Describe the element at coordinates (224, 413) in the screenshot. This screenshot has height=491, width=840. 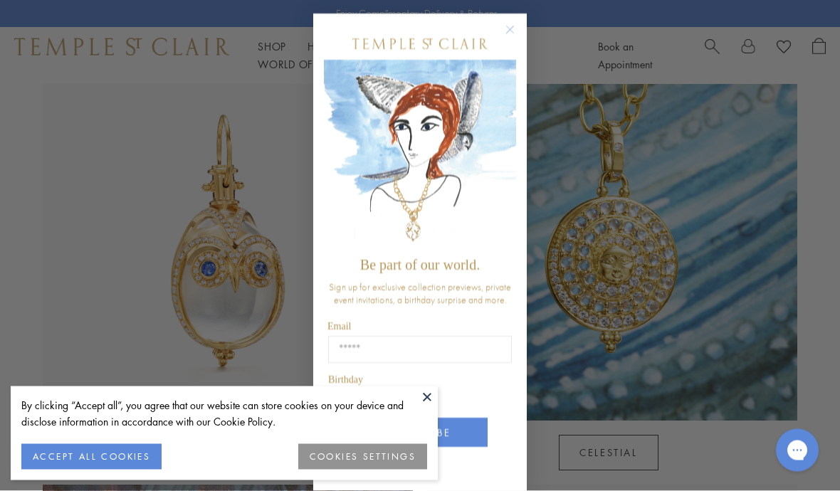
I see `div: By clicking “Accept all”, you agree that our website can store cookies on your device and disclos...` at that location.